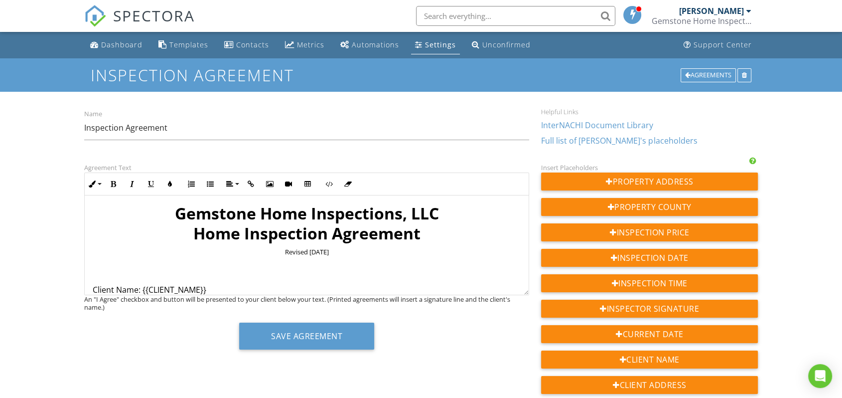 The width and height of the screenshot is (842, 398). I want to click on input: Search everything..., so click(516, 16).